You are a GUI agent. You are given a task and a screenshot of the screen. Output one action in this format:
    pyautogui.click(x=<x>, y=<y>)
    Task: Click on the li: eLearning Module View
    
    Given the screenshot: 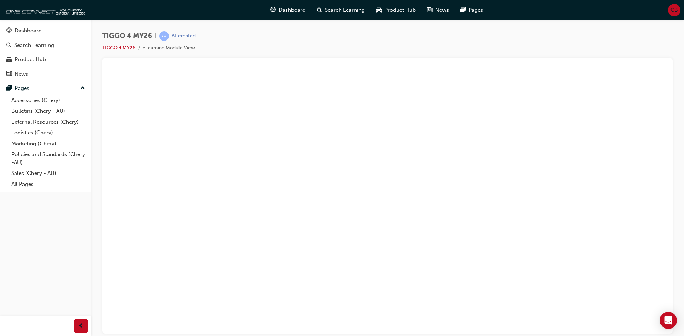 What is the action you would take?
    pyautogui.click(x=168, y=48)
    